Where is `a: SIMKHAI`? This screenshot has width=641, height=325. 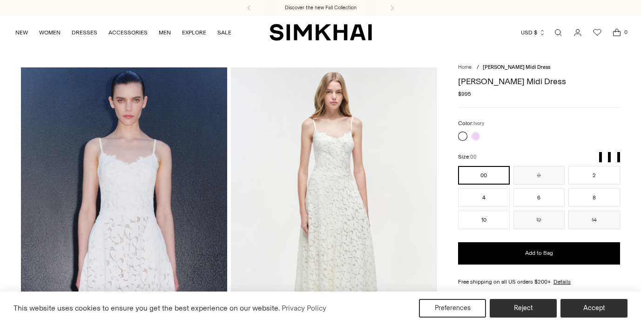
a: SIMKHAI is located at coordinates (321, 32).